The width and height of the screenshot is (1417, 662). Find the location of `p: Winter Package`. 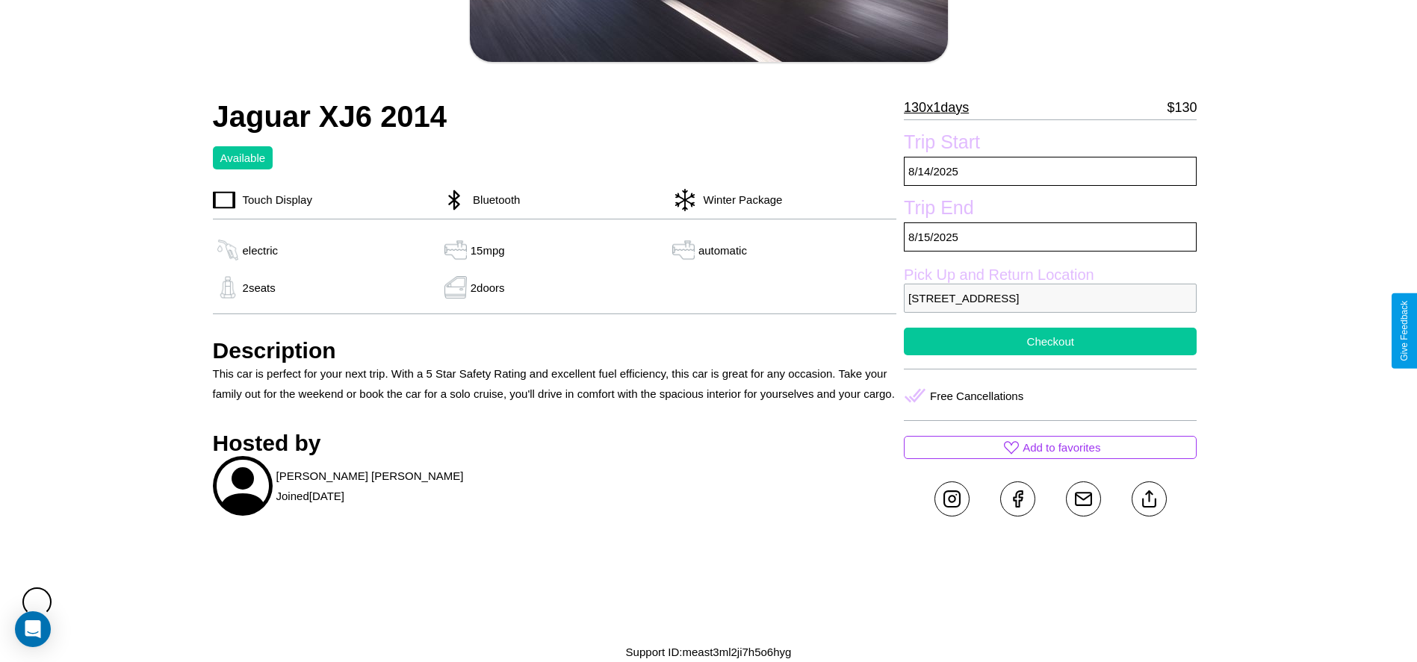

p: Winter Package is located at coordinates (739, 199).